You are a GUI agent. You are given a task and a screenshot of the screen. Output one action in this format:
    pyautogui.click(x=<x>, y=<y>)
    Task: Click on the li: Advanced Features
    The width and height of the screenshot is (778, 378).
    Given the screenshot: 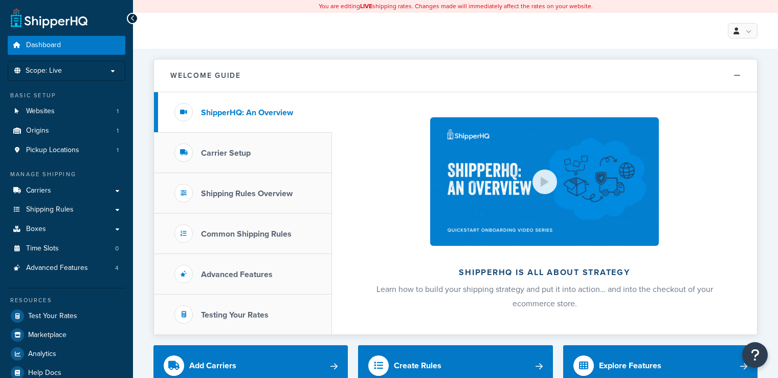 What is the action you would take?
    pyautogui.click(x=67, y=268)
    